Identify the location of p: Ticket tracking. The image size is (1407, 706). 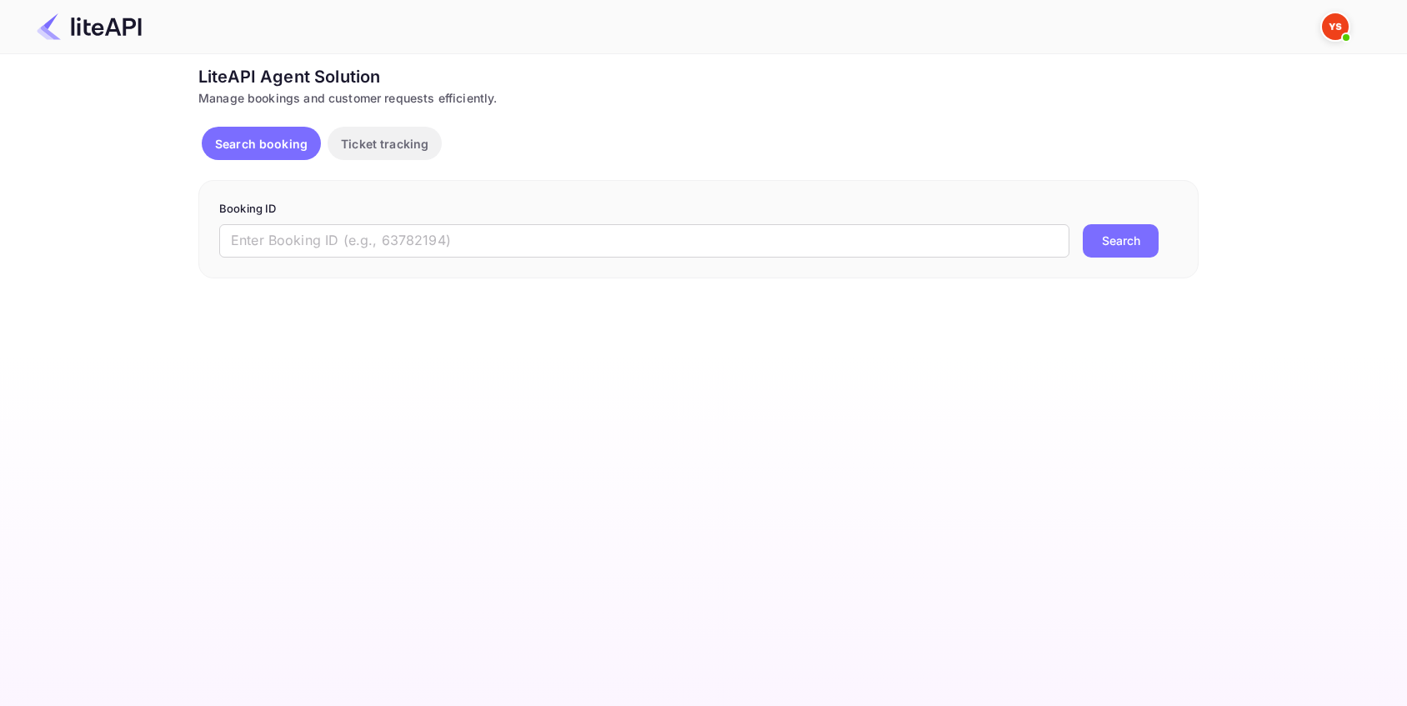
(384, 143).